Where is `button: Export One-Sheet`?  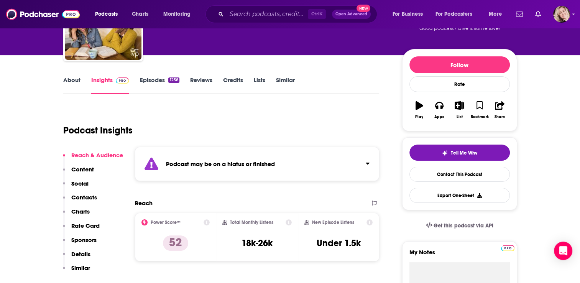 button: Export One-Sheet is located at coordinates (460, 195).